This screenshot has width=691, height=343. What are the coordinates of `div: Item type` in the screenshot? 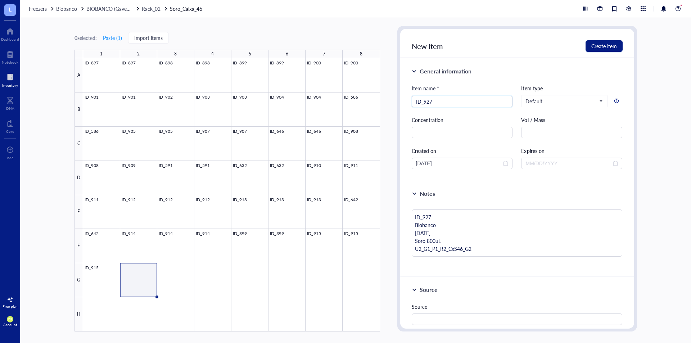 It's located at (571, 88).